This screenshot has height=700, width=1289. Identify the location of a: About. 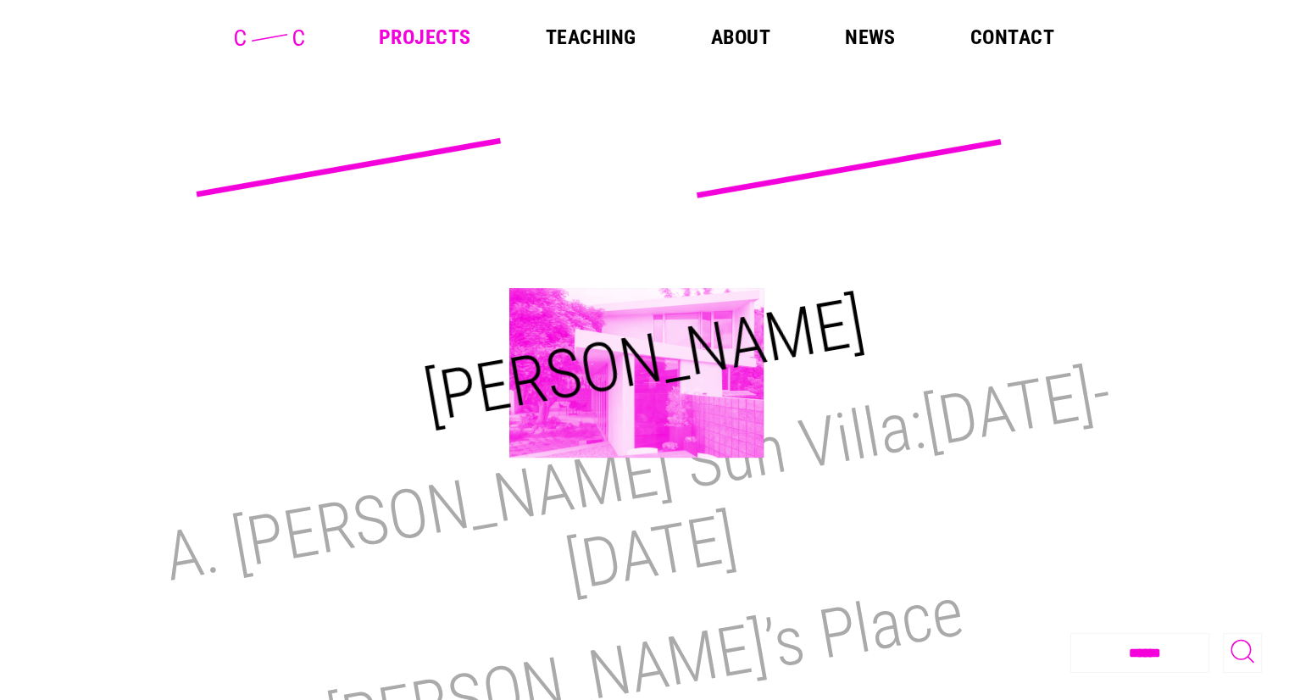
(740, 37).